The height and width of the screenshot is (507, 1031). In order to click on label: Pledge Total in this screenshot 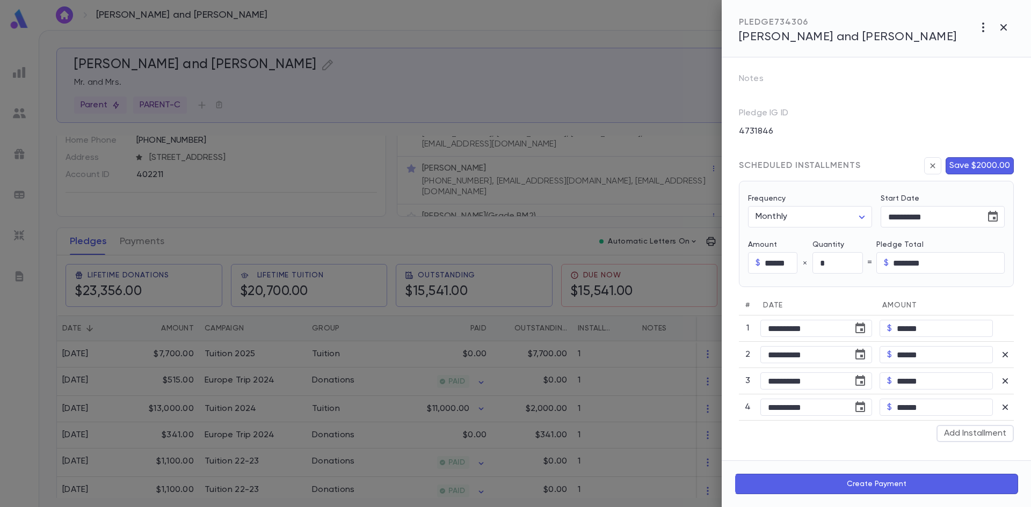, I will do `click(940, 245)`.